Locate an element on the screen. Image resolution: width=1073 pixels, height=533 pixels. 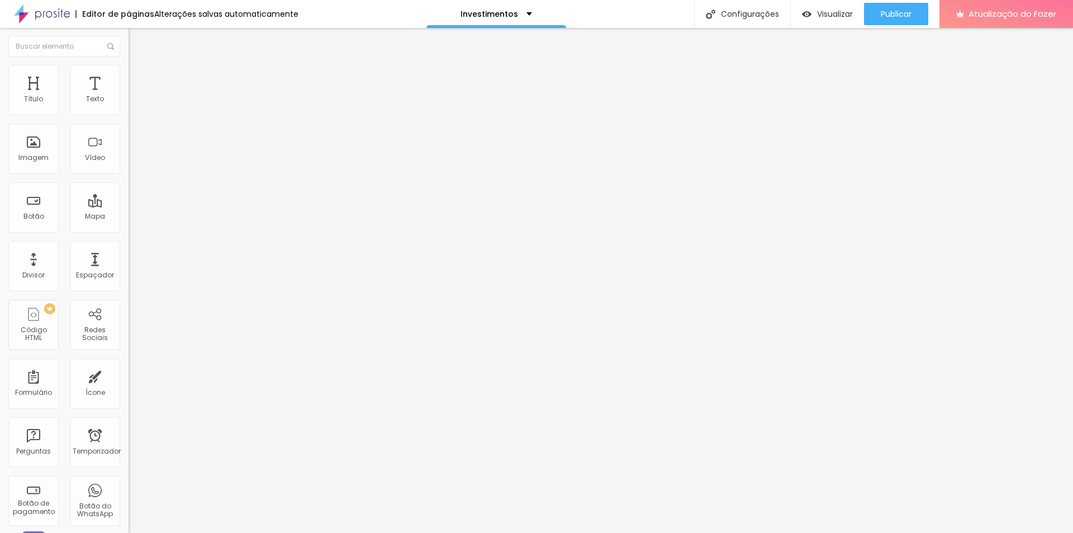
button: Publicar is located at coordinates (896, 14).